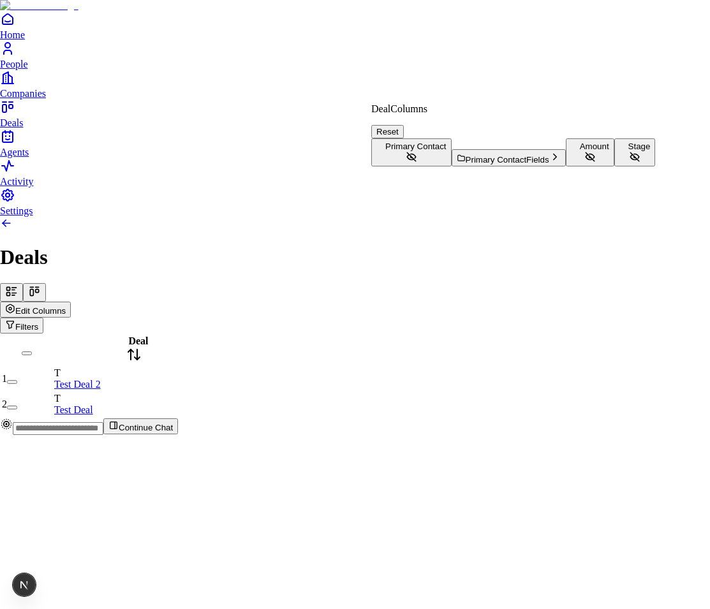 This screenshot has width=710, height=609. Describe the element at coordinates (635, 153) in the screenshot. I see `button: Stage` at that location.